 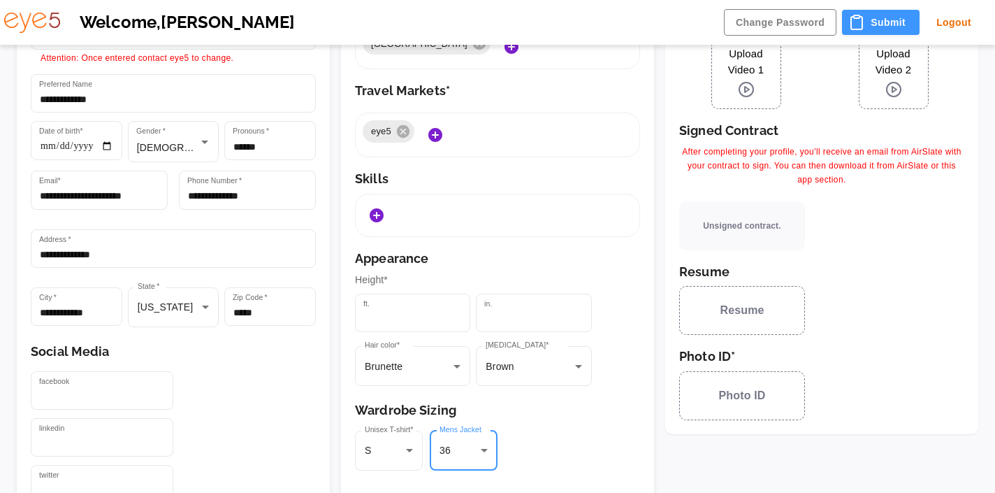 What do you see at coordinates (50, 180) in the screenshot?
I see `label: Email*` at bounding box center [50, 180].